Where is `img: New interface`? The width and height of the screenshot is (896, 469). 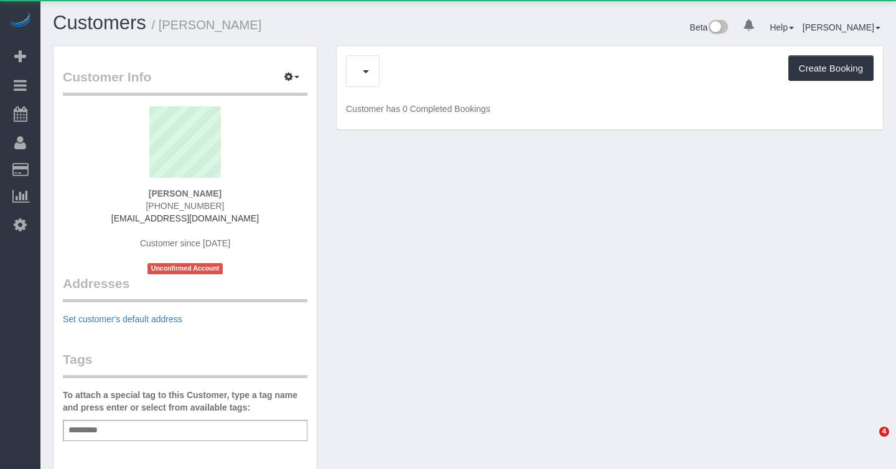
img: New interface is located at coordinates (717, 28).